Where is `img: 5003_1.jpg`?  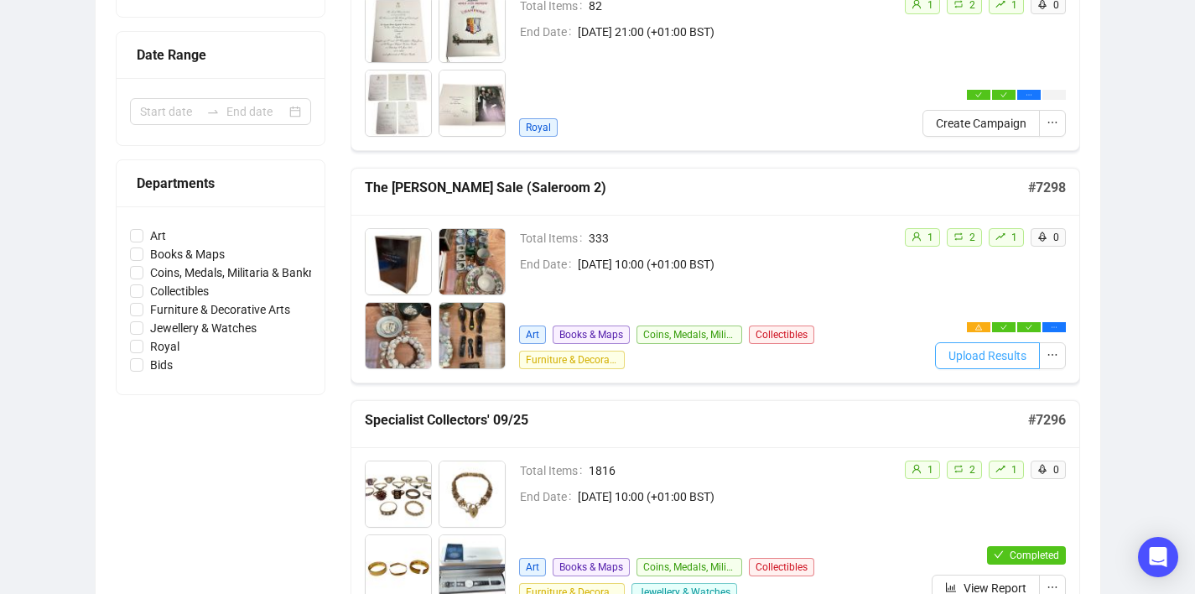 img: 5003_1.jpg is located at coordinates (472, 336).